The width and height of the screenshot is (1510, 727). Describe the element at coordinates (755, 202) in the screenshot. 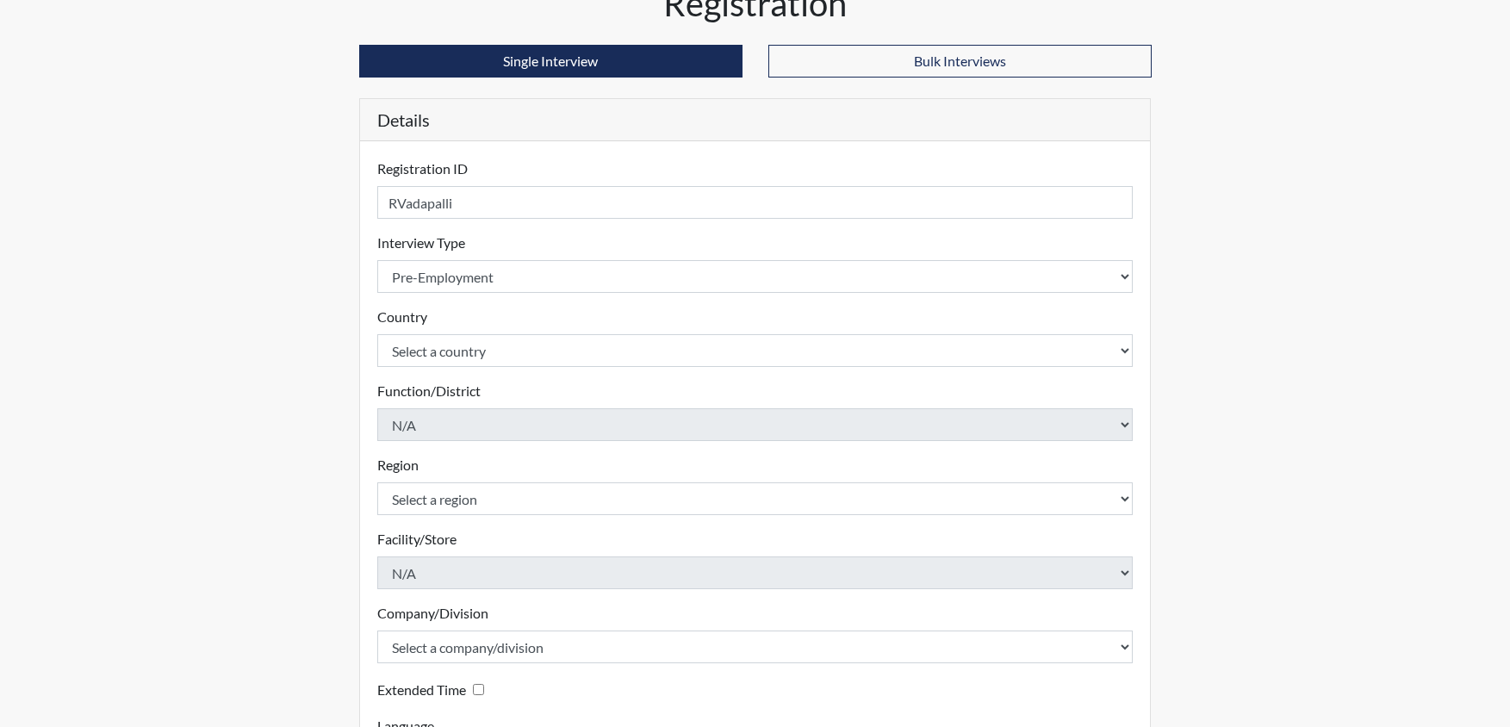

I see `input: Insert a Registration ID, which needs to be a unique alphanumeric value for each interviewee` at that location.